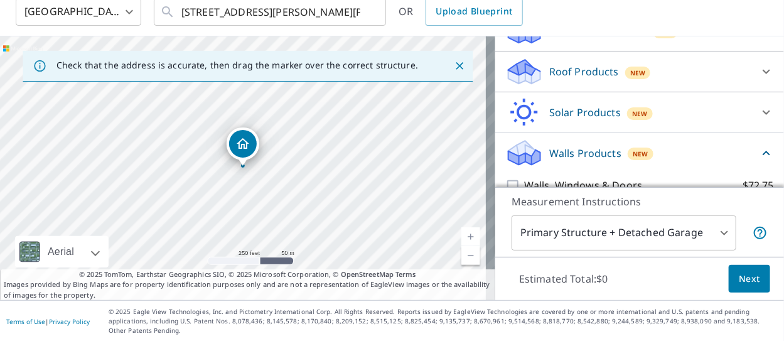 The width and height of the screenshot is (784, 341). What do you see at coordinates (585, 112) in the screenshot?
I see `p: Solar Products` at bounding box center [585, 112].